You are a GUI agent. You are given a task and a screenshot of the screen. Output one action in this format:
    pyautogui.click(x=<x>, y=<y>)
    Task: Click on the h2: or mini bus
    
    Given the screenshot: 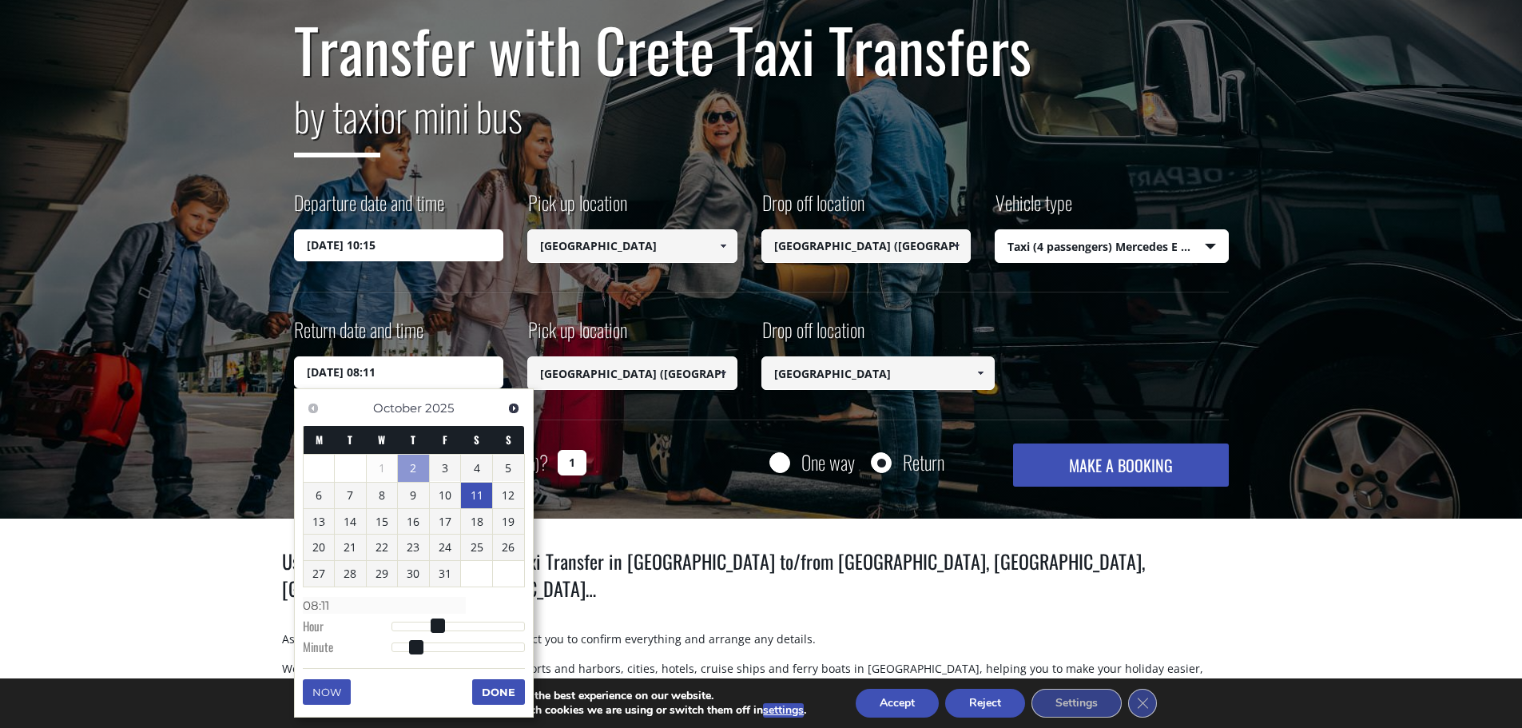 What is the action you would take?
    pyautogui.click(x=761, y=126)
    